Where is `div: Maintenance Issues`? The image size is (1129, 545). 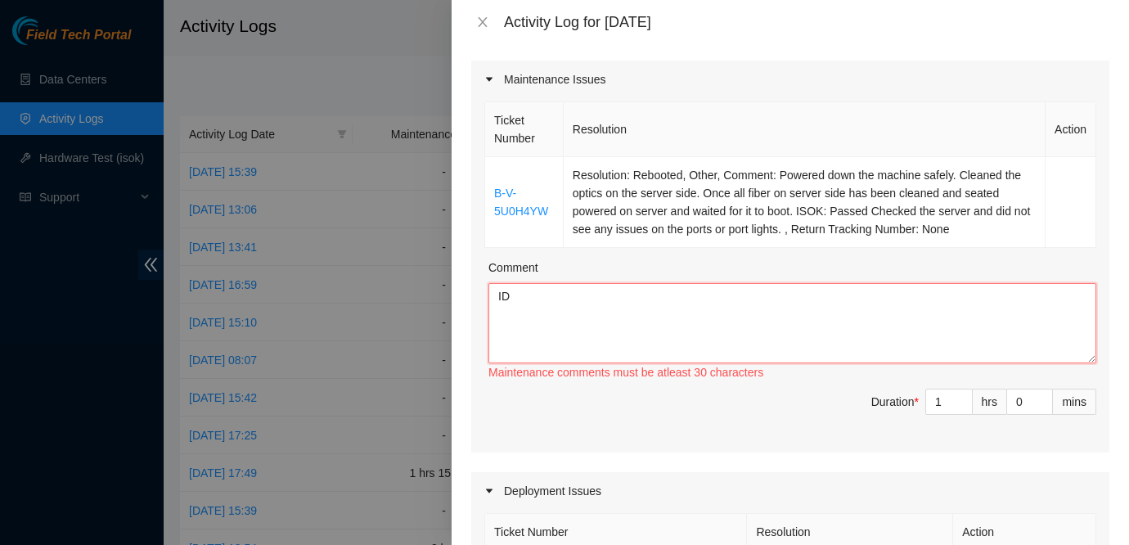
div: Maintenance Issues is located at coordinates (790, 79).